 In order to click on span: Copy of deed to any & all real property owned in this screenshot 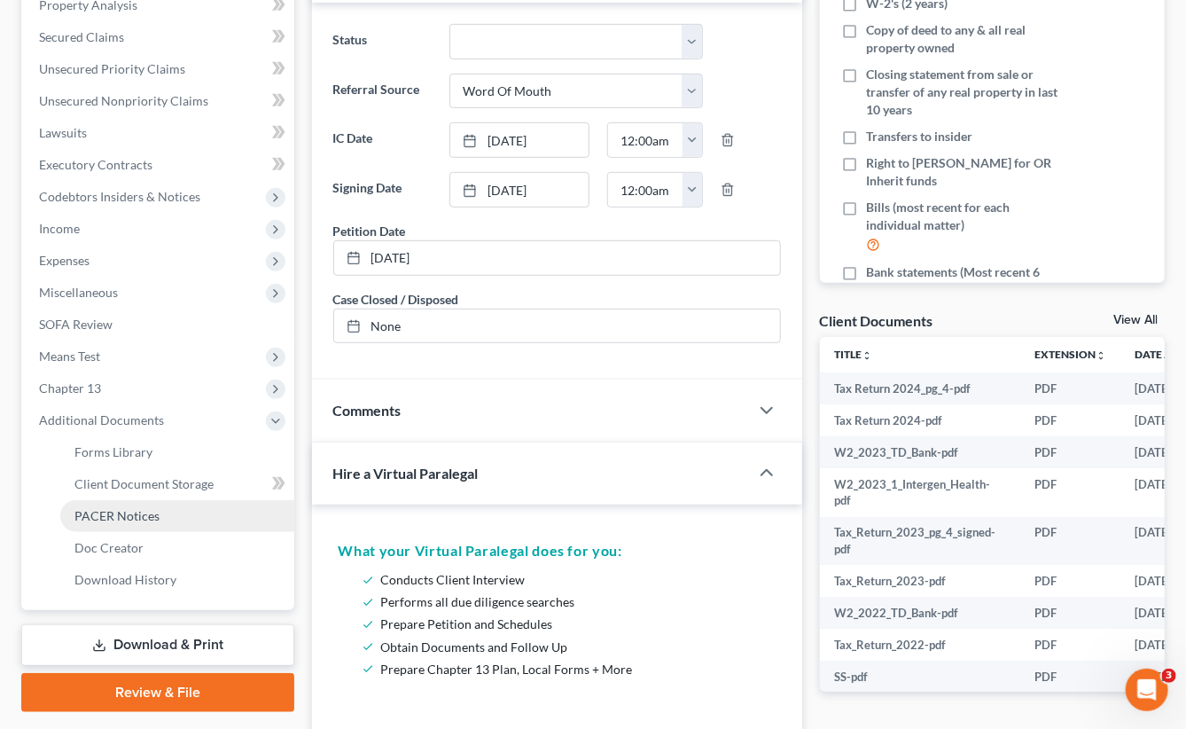, I will do `click(964, 39)`.